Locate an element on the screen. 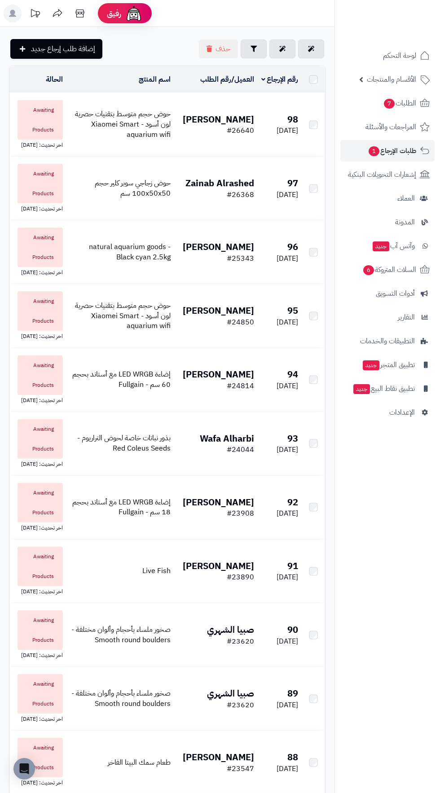 Image resolution: width=440 pixels, height=793 pixels. a: طعام سمك البيتا الفاخر is located at coordinates (139, 763).